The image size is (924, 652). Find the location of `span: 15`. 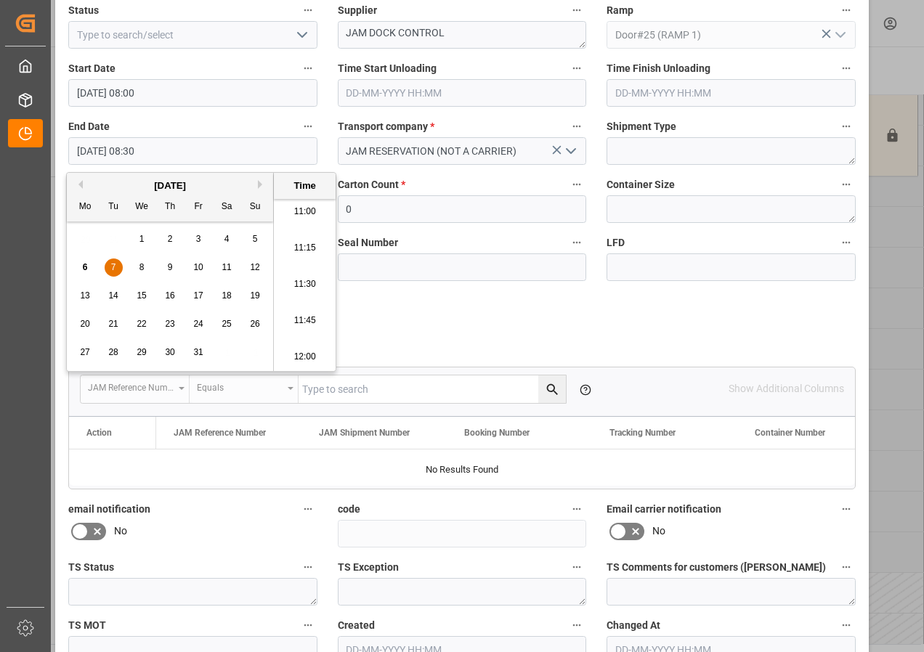

span: 15 is located at coordinates (141, 296).